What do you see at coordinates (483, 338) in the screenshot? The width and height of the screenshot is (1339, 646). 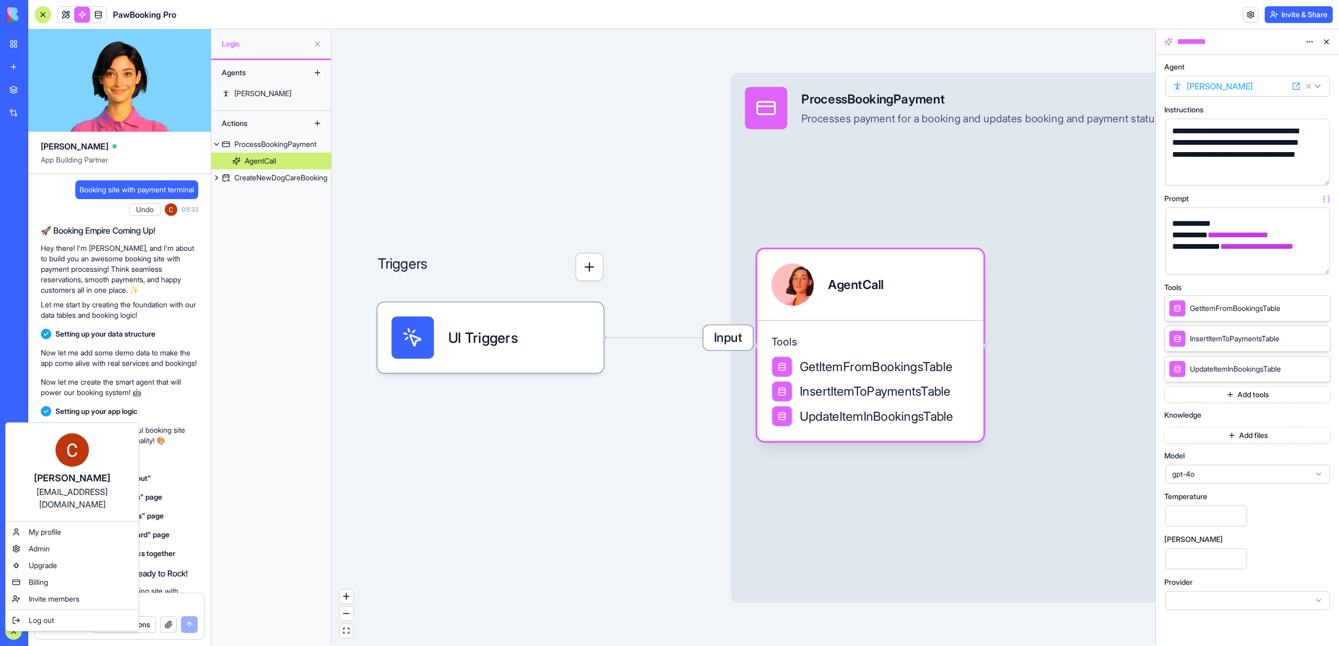 I see `span: UI Triggers` at bounding box center [483, 338].